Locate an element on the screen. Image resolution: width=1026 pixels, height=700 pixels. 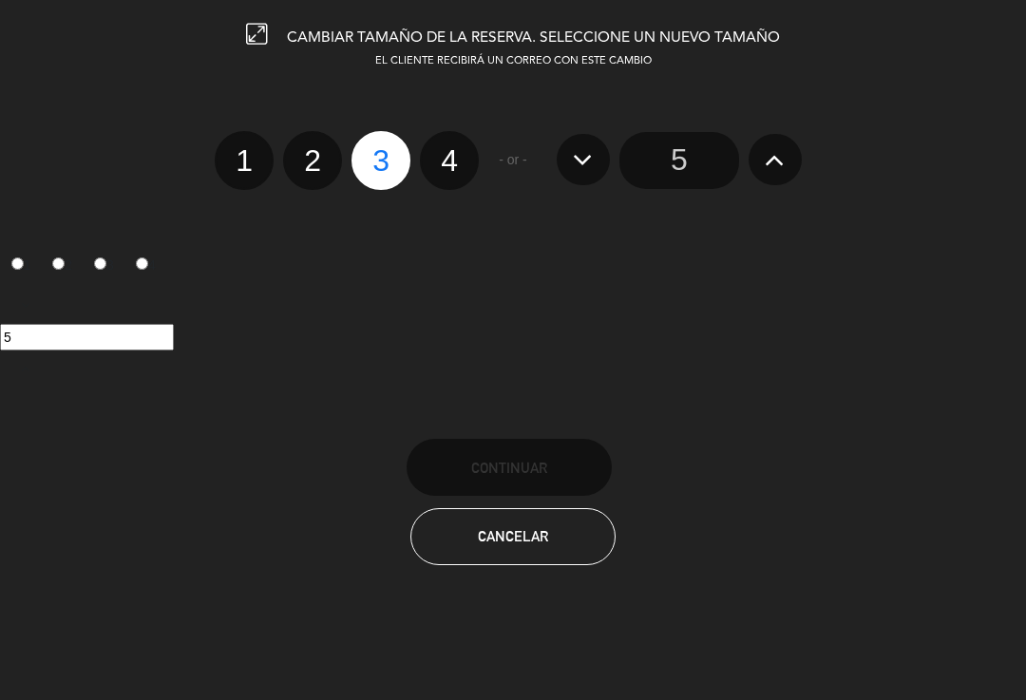
span: - or - is located at coordinates (513, 160).